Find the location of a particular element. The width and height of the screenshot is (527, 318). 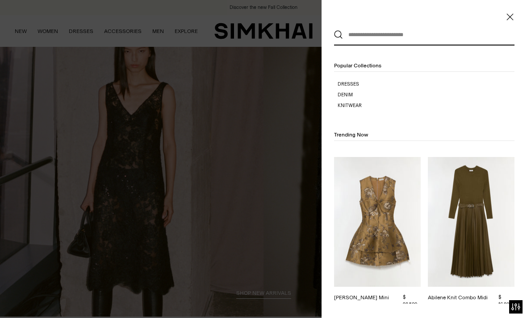

a: Knitwear is located at coordinates (426, 106).